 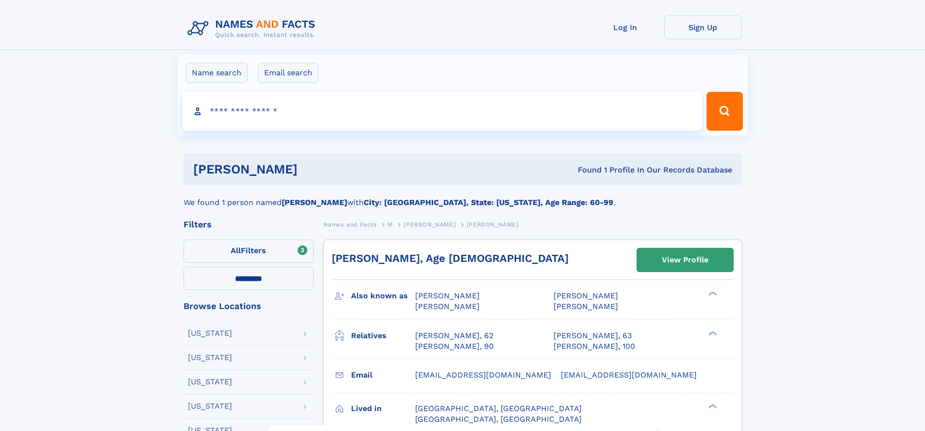 What do you see at coordinates (383, 408) in the screenshot?
I see `h3: Lived in` at bounding box center [383, 408].